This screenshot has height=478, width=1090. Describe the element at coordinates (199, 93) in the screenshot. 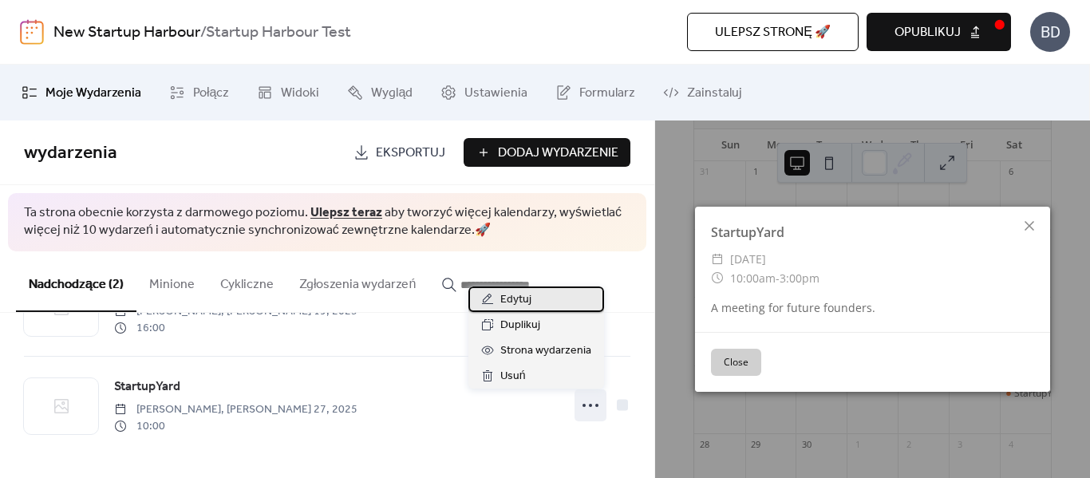

I see `a: Połącz` at that location.